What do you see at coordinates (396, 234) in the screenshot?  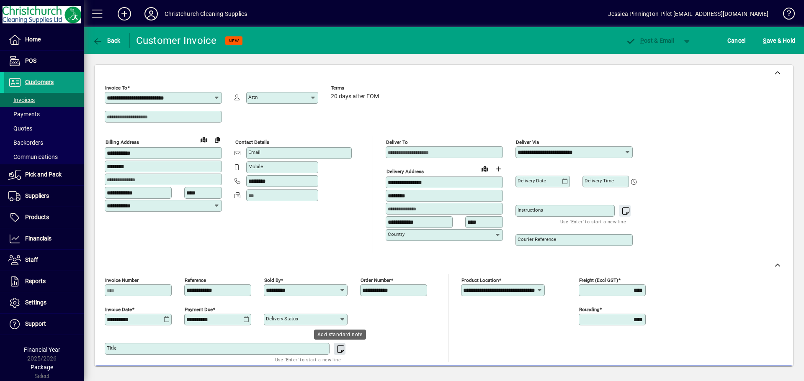 I see `mat-label: Country` at bounding box center [396, 234].